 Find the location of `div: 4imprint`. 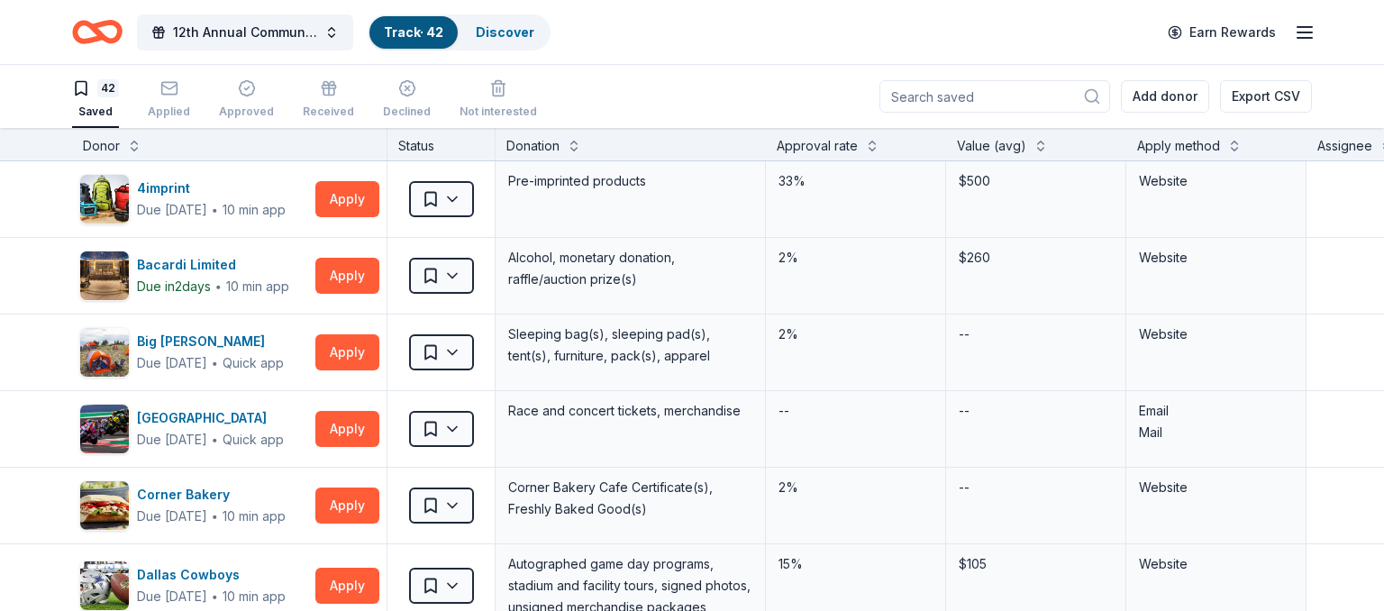

div: 4imprint is located at coordinates (211, 188).